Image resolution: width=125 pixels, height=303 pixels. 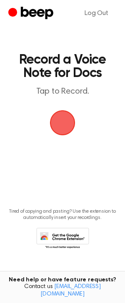 What do you see at coordinates (32, 13) in the screenshot?
I see `a: Beep` at bounding box center [32, 13].